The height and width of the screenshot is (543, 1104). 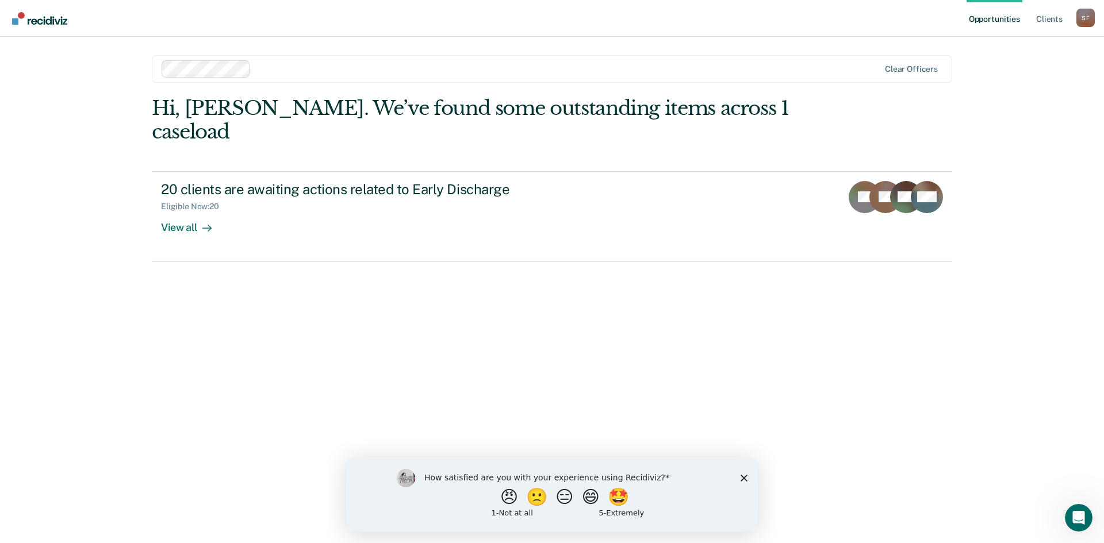 I want to click on div: 1 - Not at all, so click(x=132, y=55).